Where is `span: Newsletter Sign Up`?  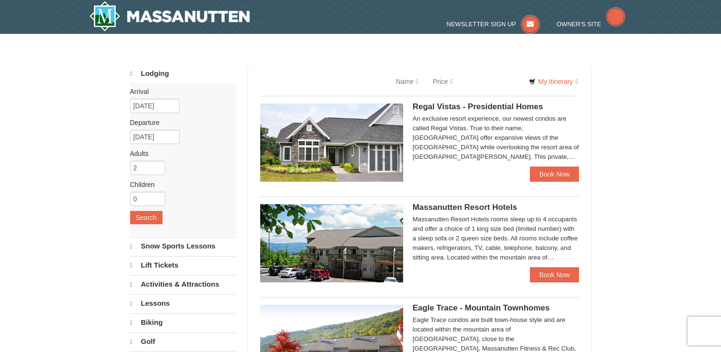
span: Newsletter Sign Up is located at coordinates (481, 24).